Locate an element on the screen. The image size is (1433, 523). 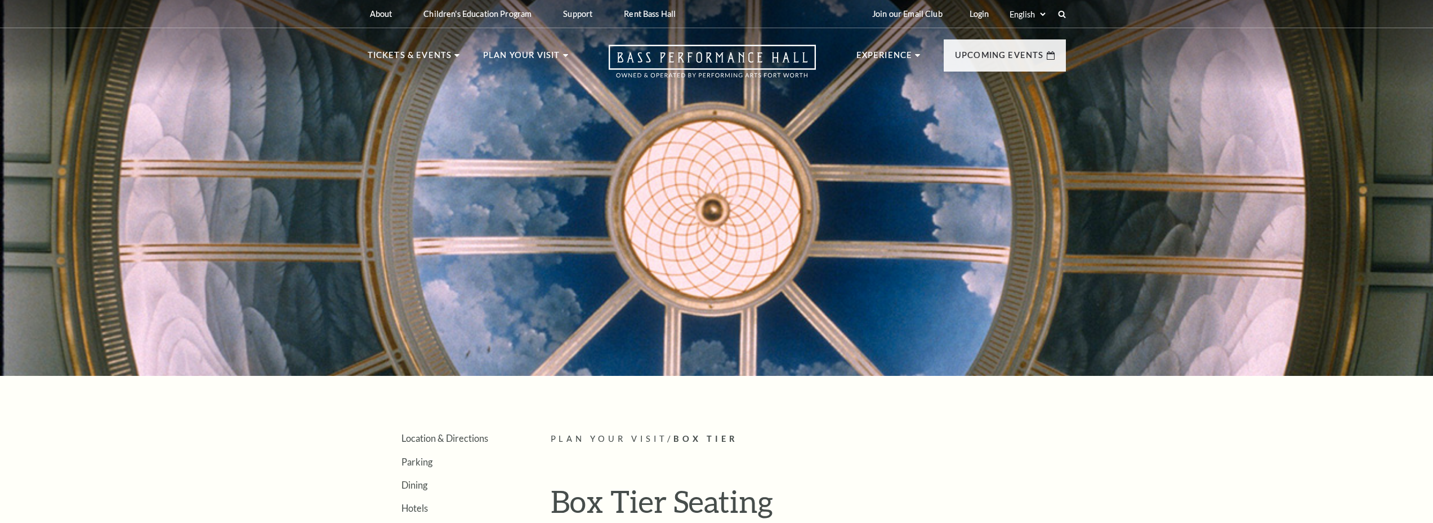
span: Box Tier is located at coordinates (706, 438).